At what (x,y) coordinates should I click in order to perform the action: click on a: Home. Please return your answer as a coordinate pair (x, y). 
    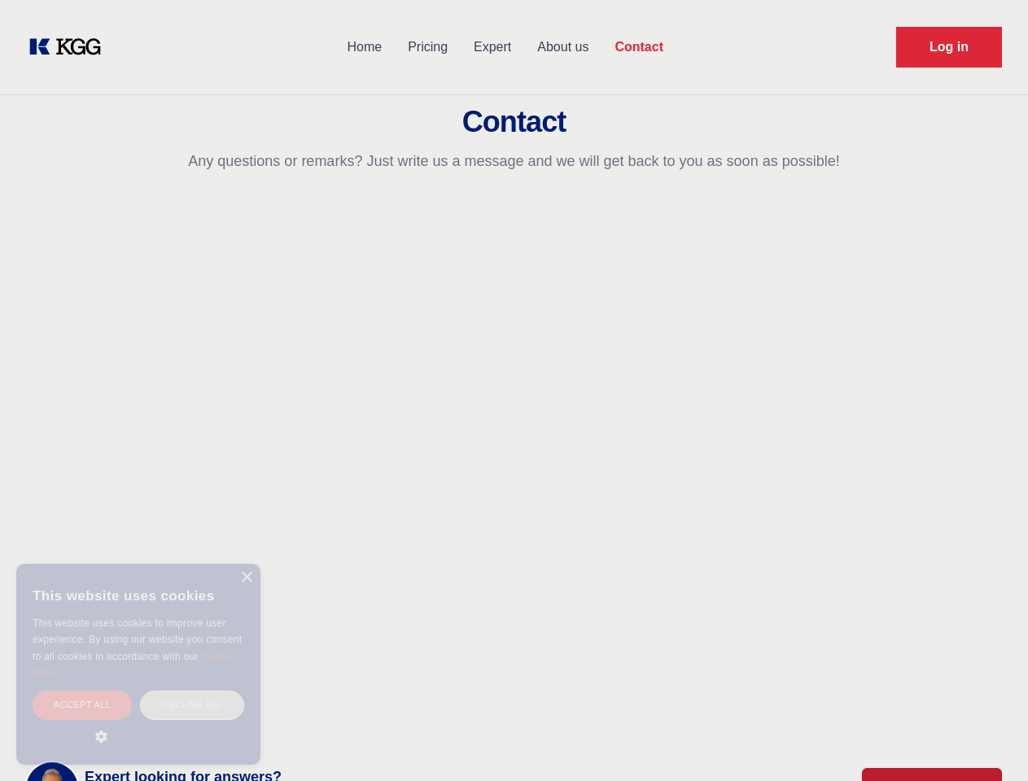
    Looking at the image, I should click on (364, 47).